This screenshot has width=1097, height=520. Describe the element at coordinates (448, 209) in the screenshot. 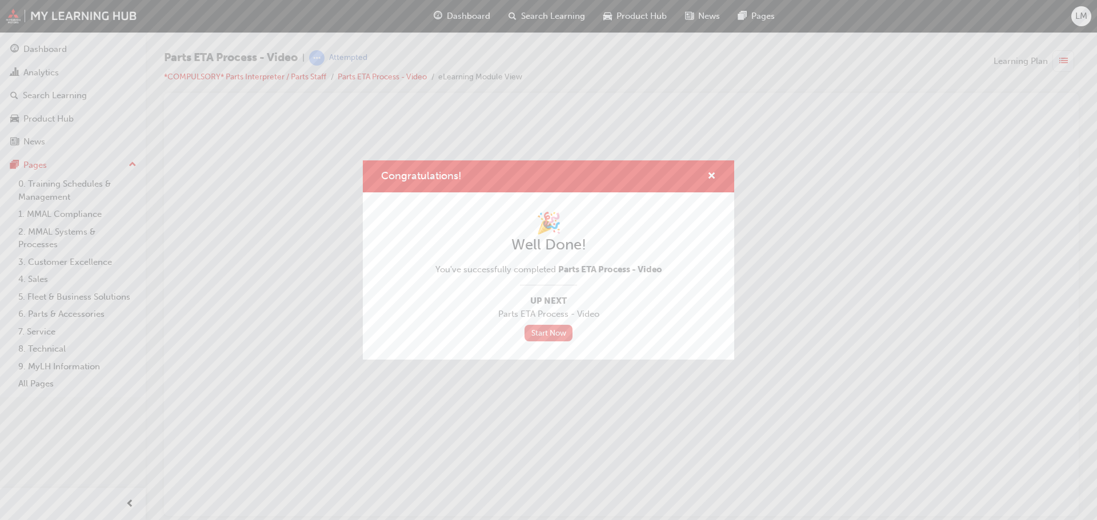

I see `div: You may now leave this page.` at that location.